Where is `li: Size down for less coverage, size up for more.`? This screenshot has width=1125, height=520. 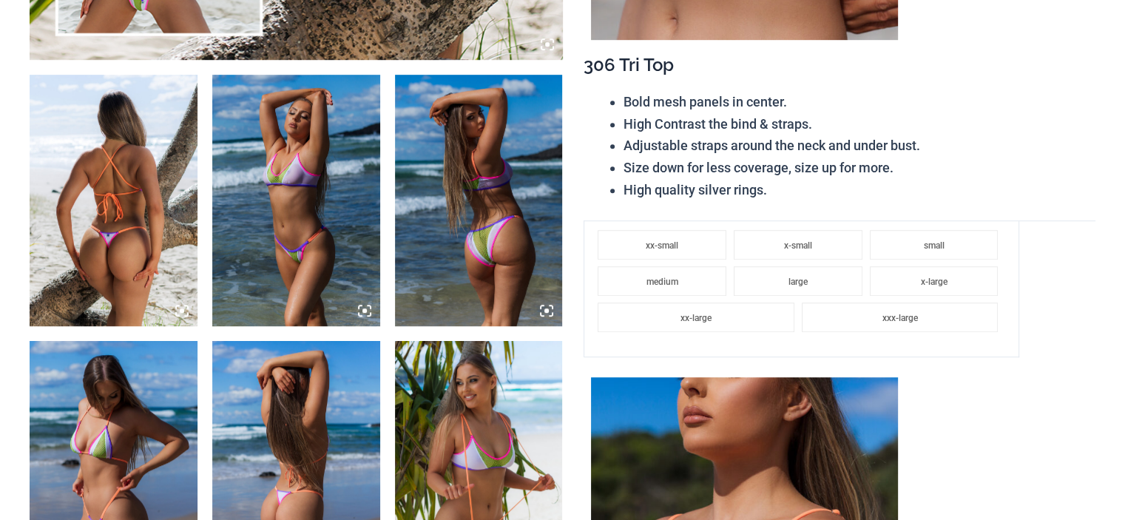
li: Size down for less coverage, size up for more. is located at coordinates (860, 168).